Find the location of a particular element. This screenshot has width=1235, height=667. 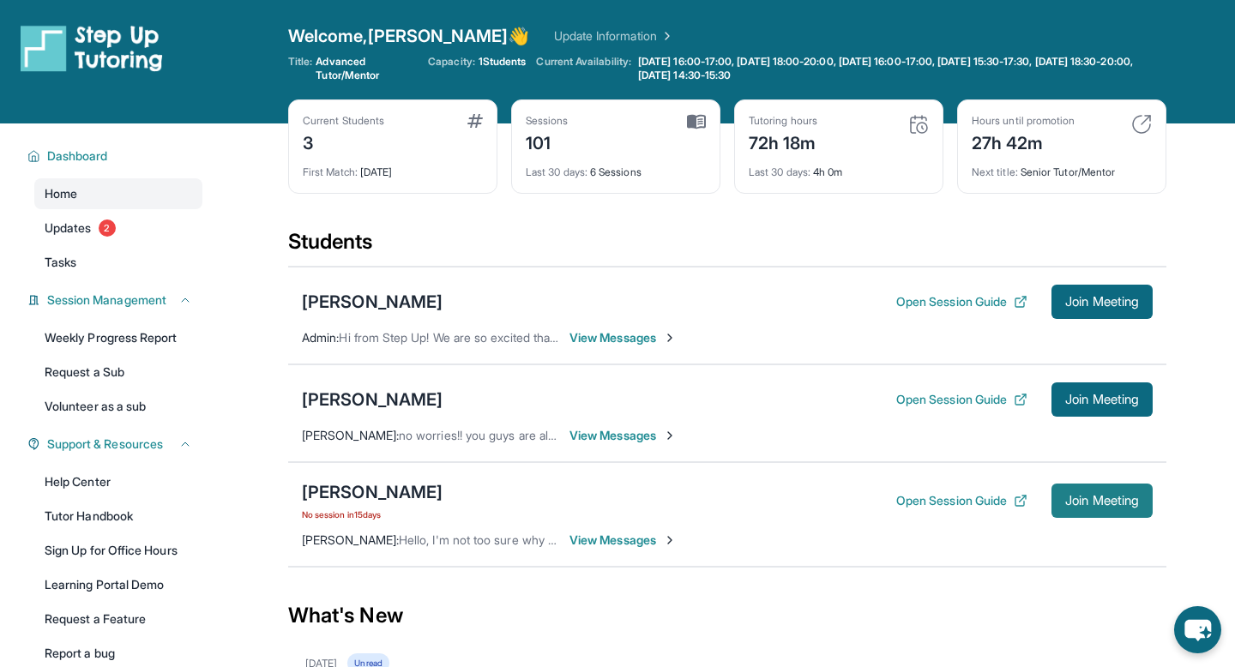

div: 4h 0m is located at coordinates (839, 167).